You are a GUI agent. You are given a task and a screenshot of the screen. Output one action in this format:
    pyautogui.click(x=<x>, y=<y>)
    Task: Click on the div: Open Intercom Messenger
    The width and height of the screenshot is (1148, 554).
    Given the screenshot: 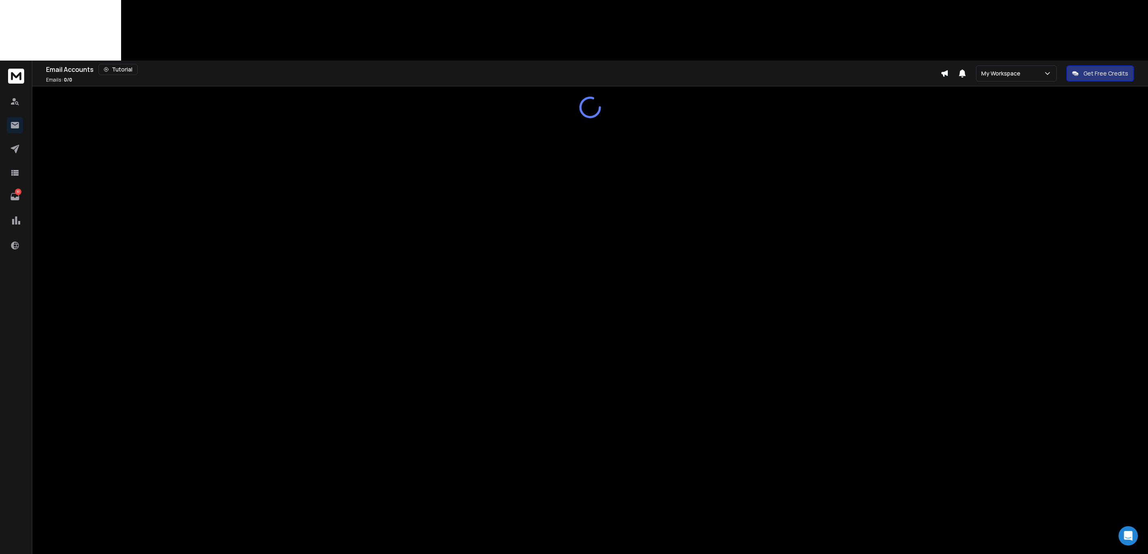 What is the action you would take?
    pyautogui.click(x=1128, y=536)
    